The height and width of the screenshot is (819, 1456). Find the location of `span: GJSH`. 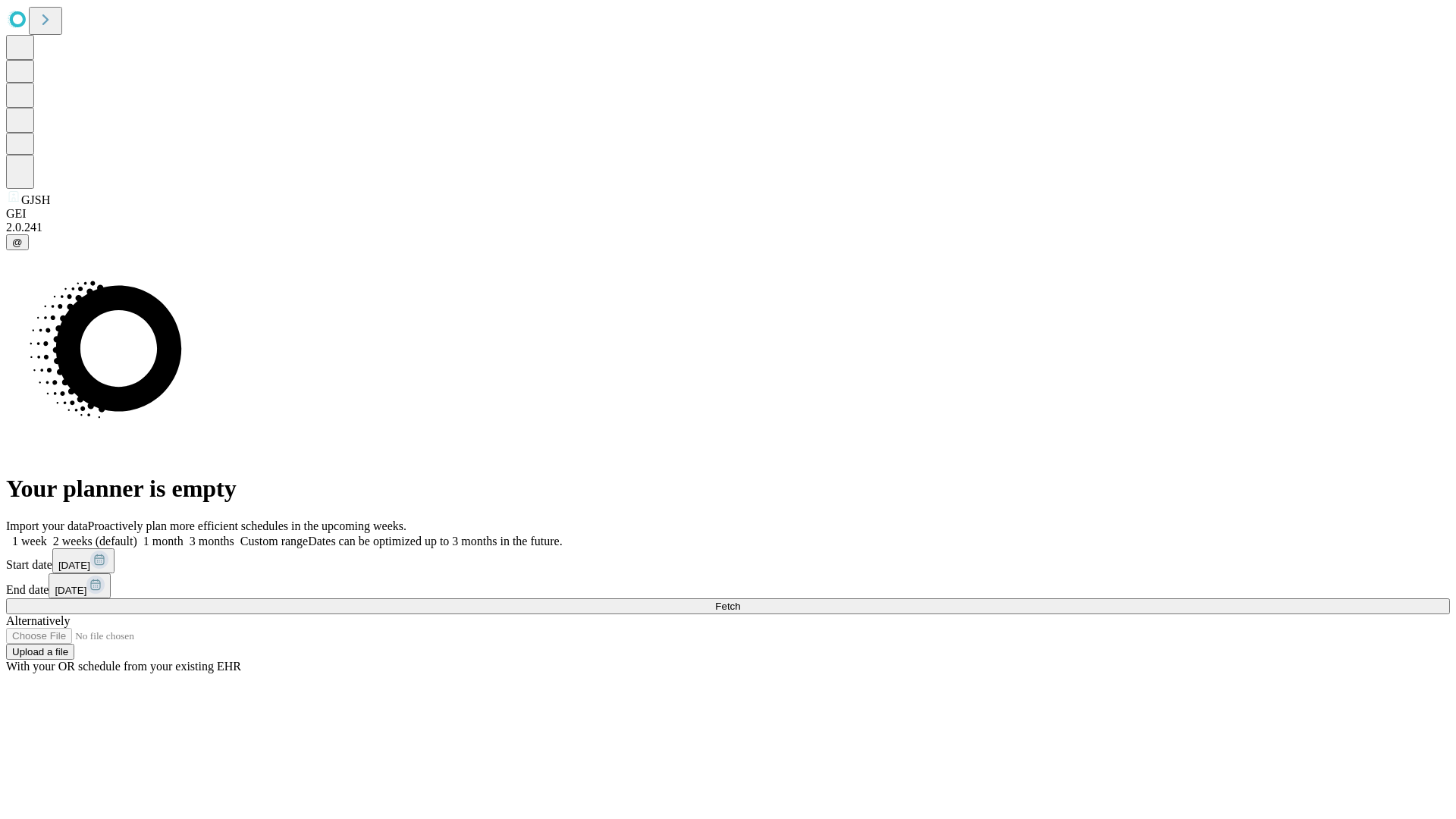

span: GJSH is located at coordinates (35, 199).